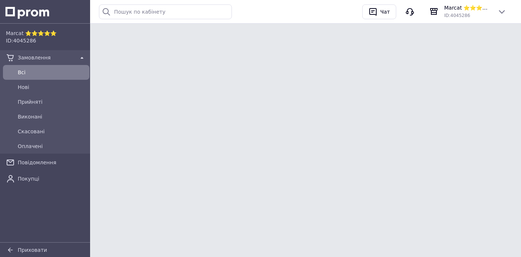 This screenshot has height=257, width=521. I want to click on input: Пошук по кабінету, so click(165, 12).